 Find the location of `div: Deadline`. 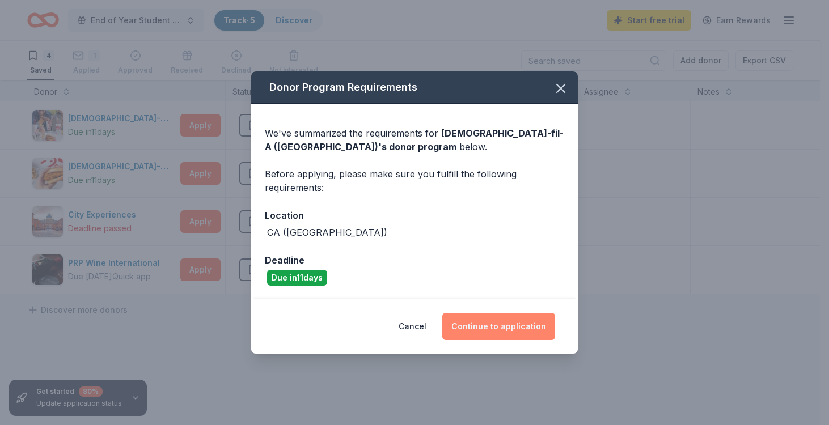

div: Deadline is located at coordinates (414, 260).